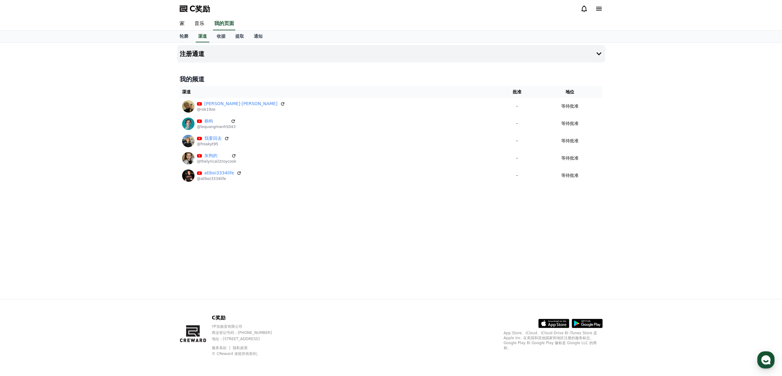 Image resolution: width=782 pixels, height=376 pixels. Describe the element at coordinates (206, 110) in the screenshot. I see `font: @rok19ze` at that location.